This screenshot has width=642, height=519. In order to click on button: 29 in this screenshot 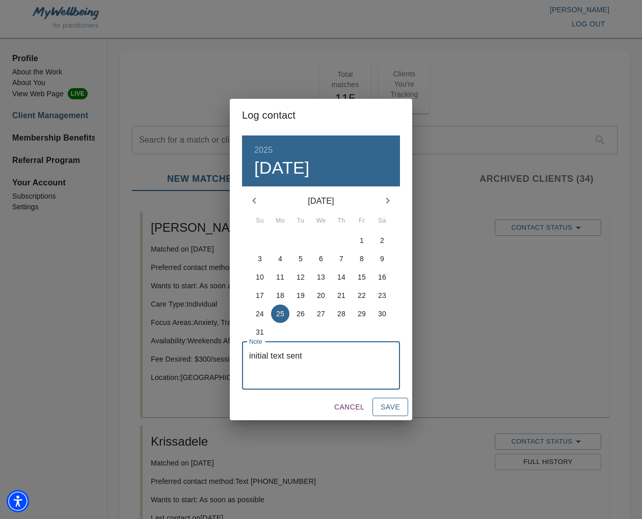, I will do `click(362, 314)`.